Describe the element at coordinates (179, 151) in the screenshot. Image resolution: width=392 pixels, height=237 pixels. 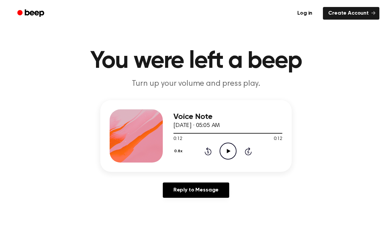
I see `button: 0.8x` at that location.